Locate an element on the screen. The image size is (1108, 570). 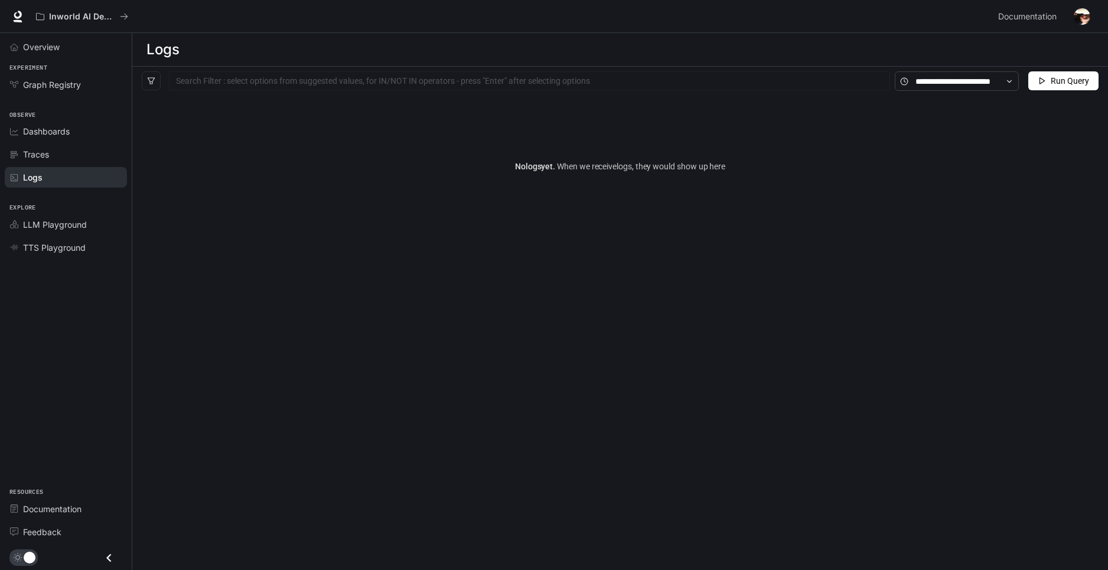
span: Feedback is located at coordinates (42, 532).